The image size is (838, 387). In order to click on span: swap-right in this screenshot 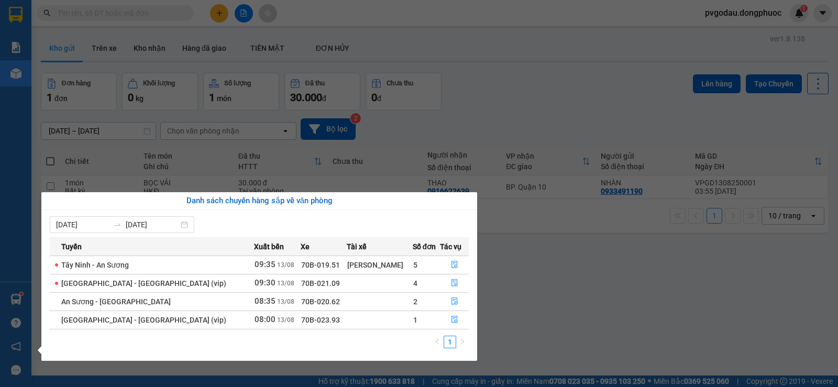, I will do `click(117, 225)`.